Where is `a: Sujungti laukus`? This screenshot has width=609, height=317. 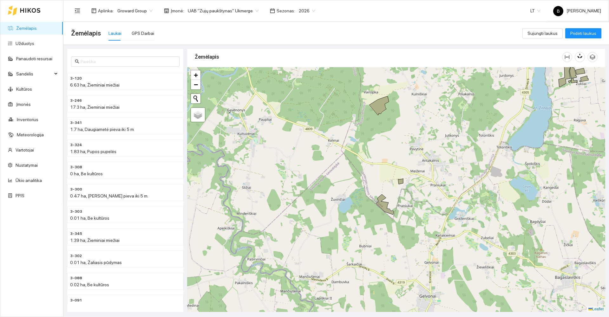
a: Sujungti laukus is located at coordinates (542, 33).